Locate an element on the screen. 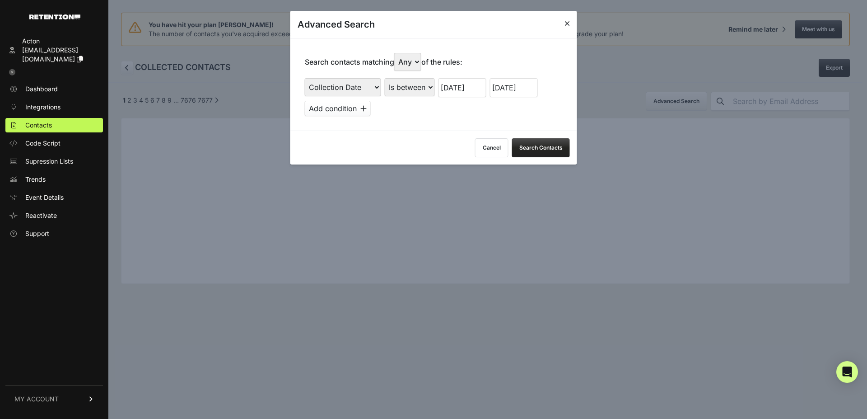  button: Cancel is located at coordinates (492, 148).